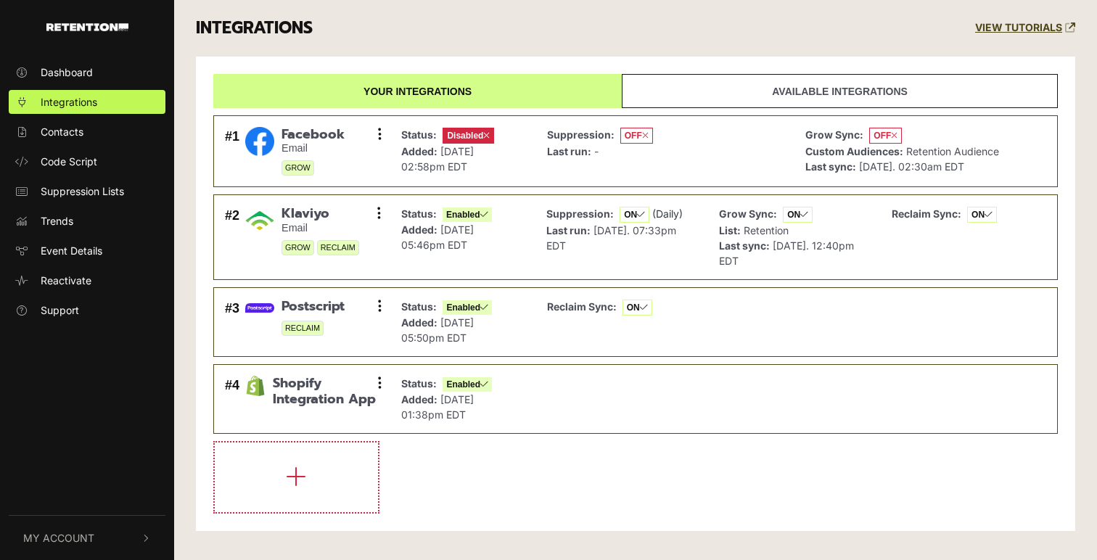 Image resolution: width=1097 pixels, height=560 pixels. I want to click on a: VIEW TUTORIALS, so click(1025, 28).